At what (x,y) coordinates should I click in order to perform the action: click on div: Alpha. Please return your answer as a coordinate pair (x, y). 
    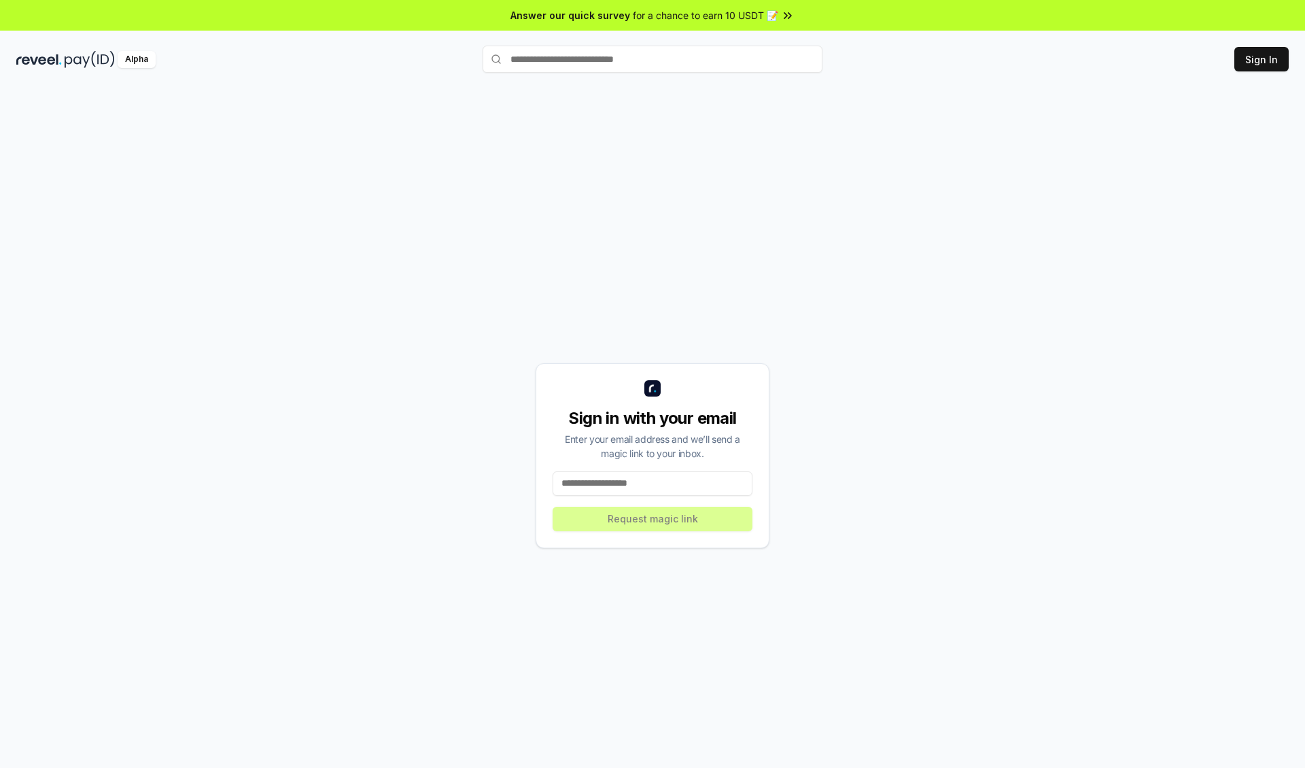
    Looking at the image, I should click on (137, 59).